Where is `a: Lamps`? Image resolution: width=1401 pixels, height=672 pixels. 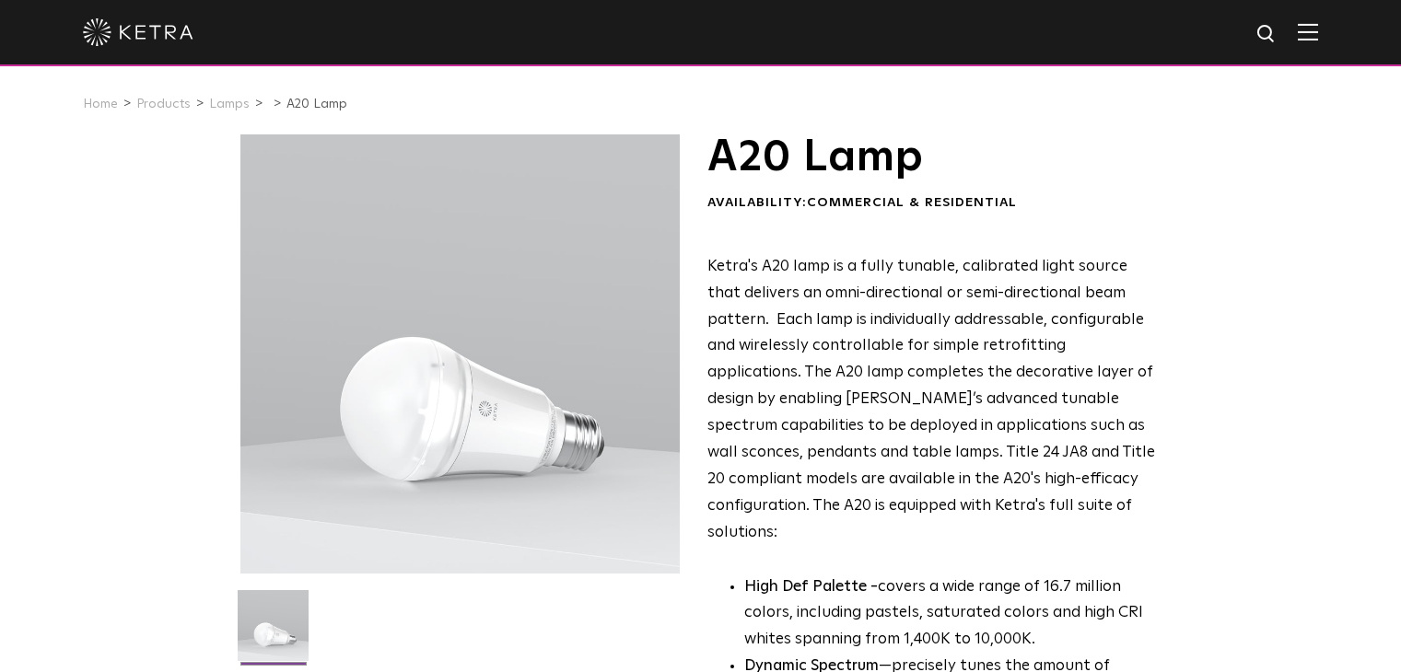
a: Lamps is located at coordinates (229, 104).